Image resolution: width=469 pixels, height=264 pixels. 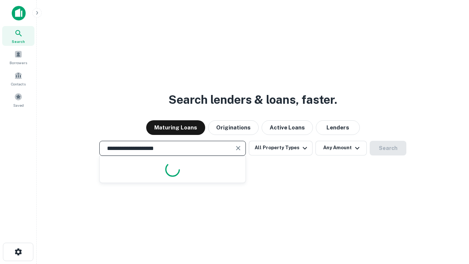 What do you see at coordinates (238, 148) in the screenshot?
I see `button: Clear` at bounding box center [238, 148].